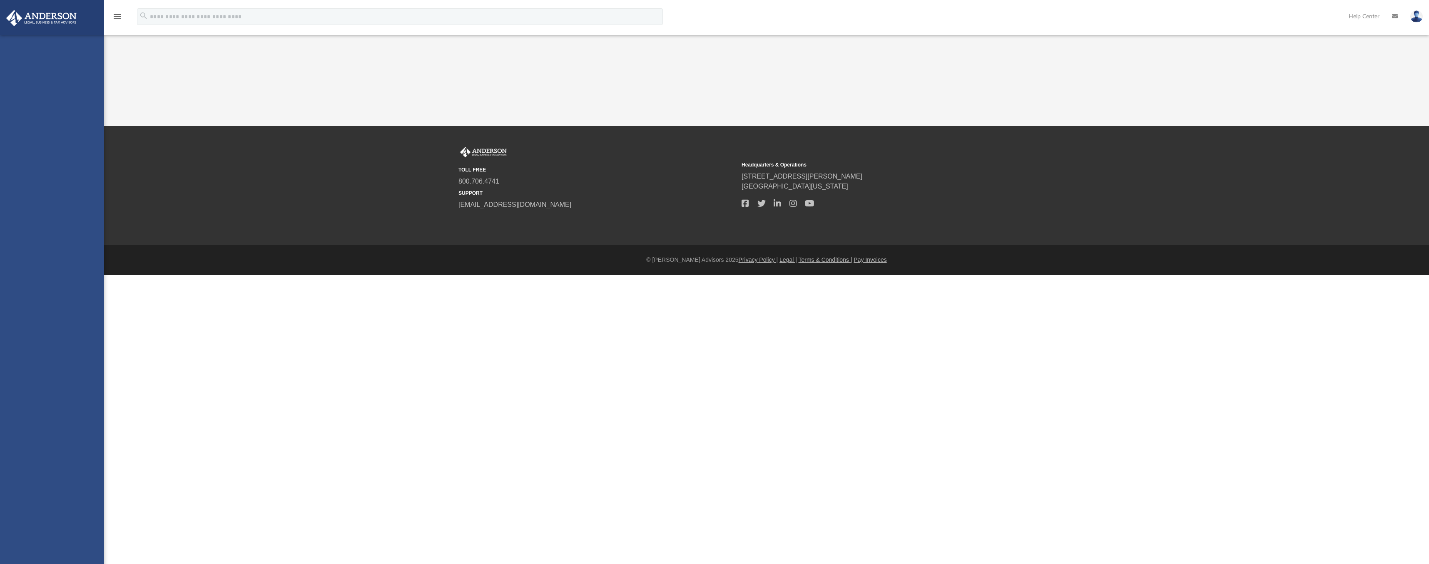  What do you see at coordinates (880, 165) in the screenshot?
I see `small: Headquarters & Operations` at bounding box center [880, 165].